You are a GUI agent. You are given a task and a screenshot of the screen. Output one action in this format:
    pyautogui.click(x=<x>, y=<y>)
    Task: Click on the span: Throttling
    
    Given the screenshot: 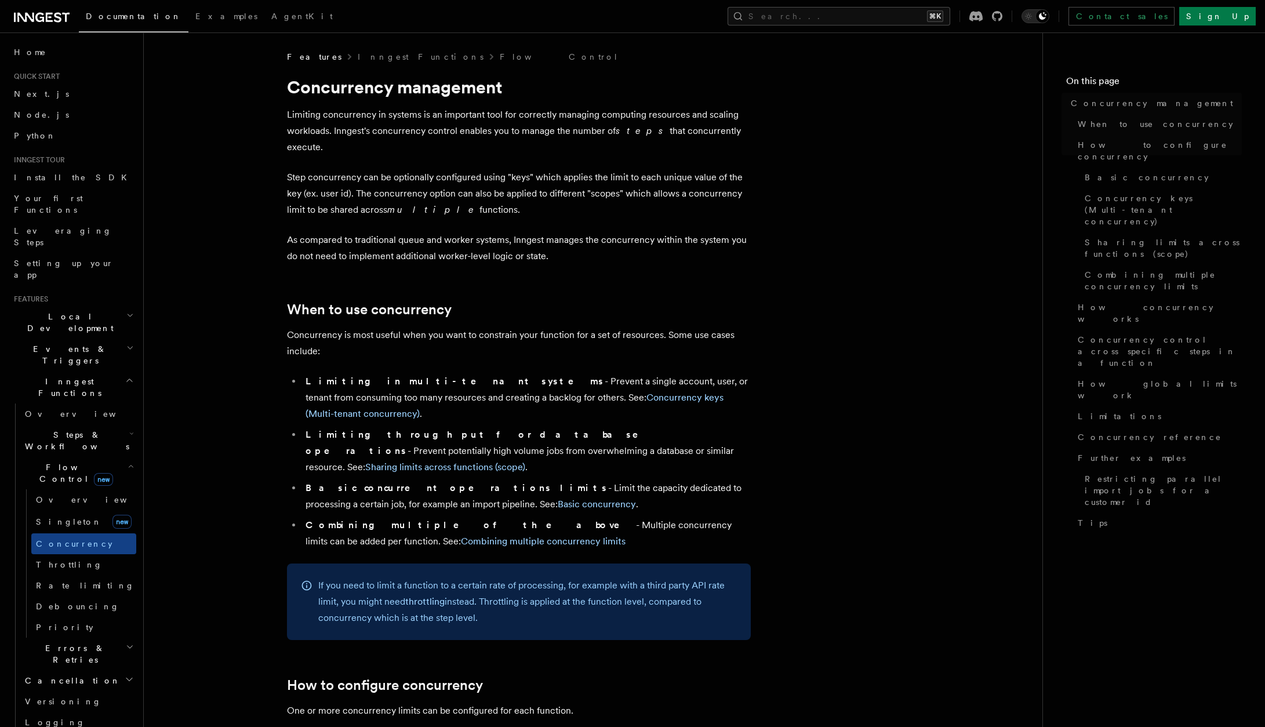 What is the action you would take?
    pyautogui.click(x=69, y=565)
    